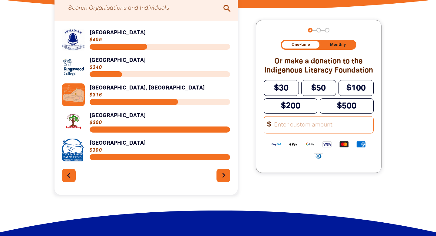 This screenshot has height=236, width=436. What do you see at coordinates (356, 88) in the screenshot?
I see `button: $100` at bounding box center [356, 88].